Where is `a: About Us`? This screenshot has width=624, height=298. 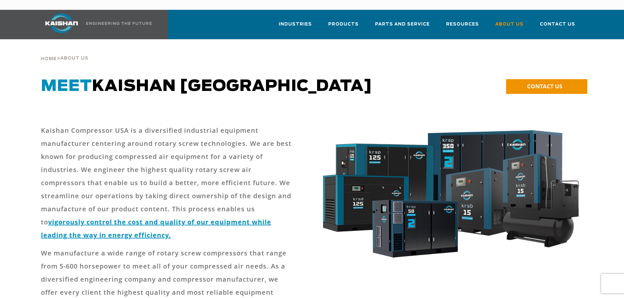
a: About Us is located at coordinates (509, 27).